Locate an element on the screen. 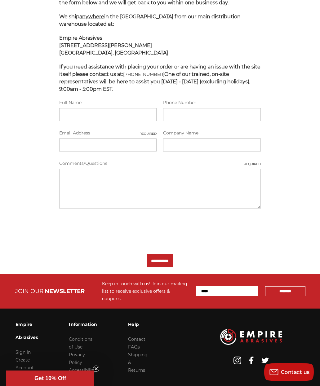 The width and height of the screenshot is (320, 386). a: Sign In is located at coordinates (23, 352).